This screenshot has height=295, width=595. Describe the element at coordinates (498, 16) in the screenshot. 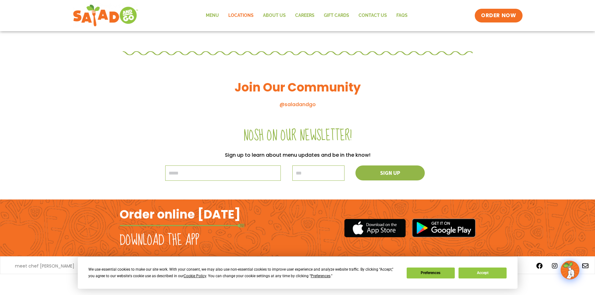

I see `a: ORDER NOW` at that location.